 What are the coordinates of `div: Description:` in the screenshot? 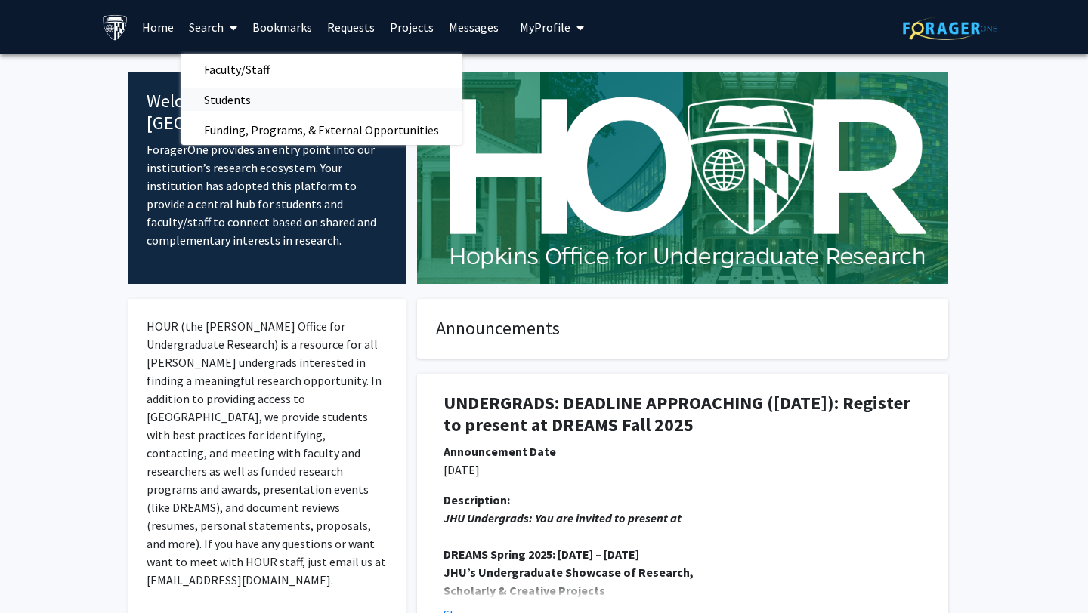 It's located at (682, 500).